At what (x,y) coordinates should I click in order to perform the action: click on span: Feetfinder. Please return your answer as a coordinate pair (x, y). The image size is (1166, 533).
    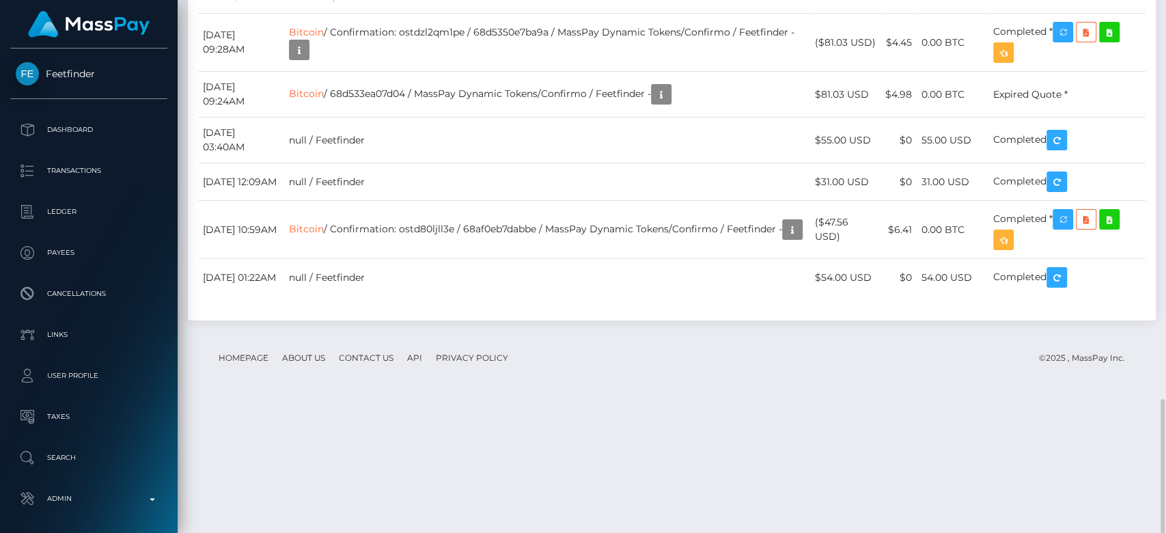
    Looking at the image, I should click on (89, 74).